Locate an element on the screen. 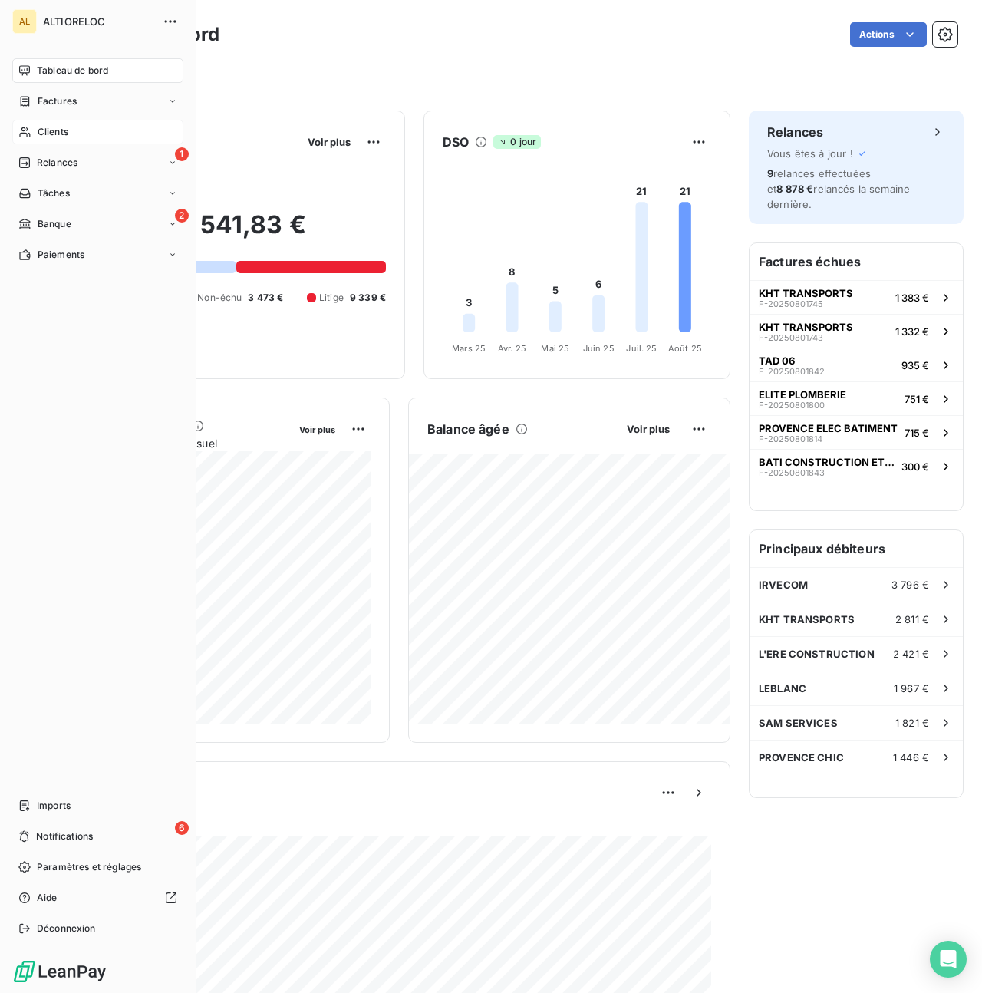  span: Factures is located at coordinates (57, 101).